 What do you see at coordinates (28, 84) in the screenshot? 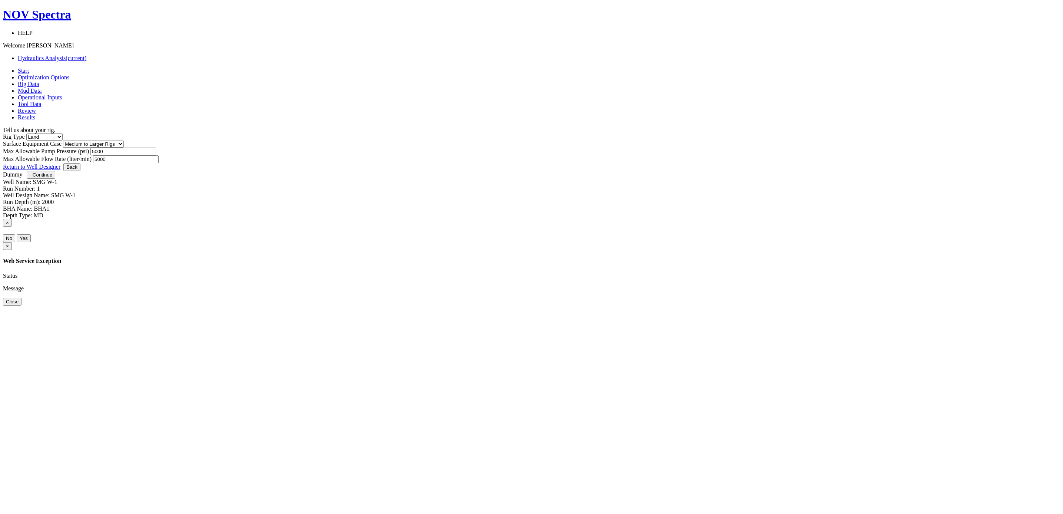
I see `span: Rig Data` at bounding box center [28, 84].